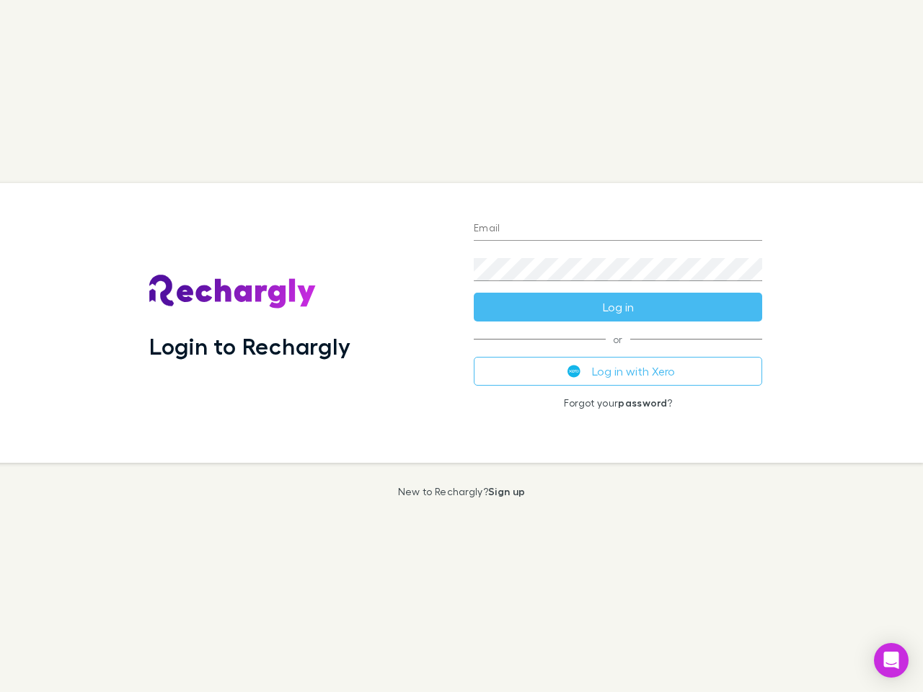 The height and width of the screenshot is (692, 923). I want to click on button: Log in, so click(618, 307).